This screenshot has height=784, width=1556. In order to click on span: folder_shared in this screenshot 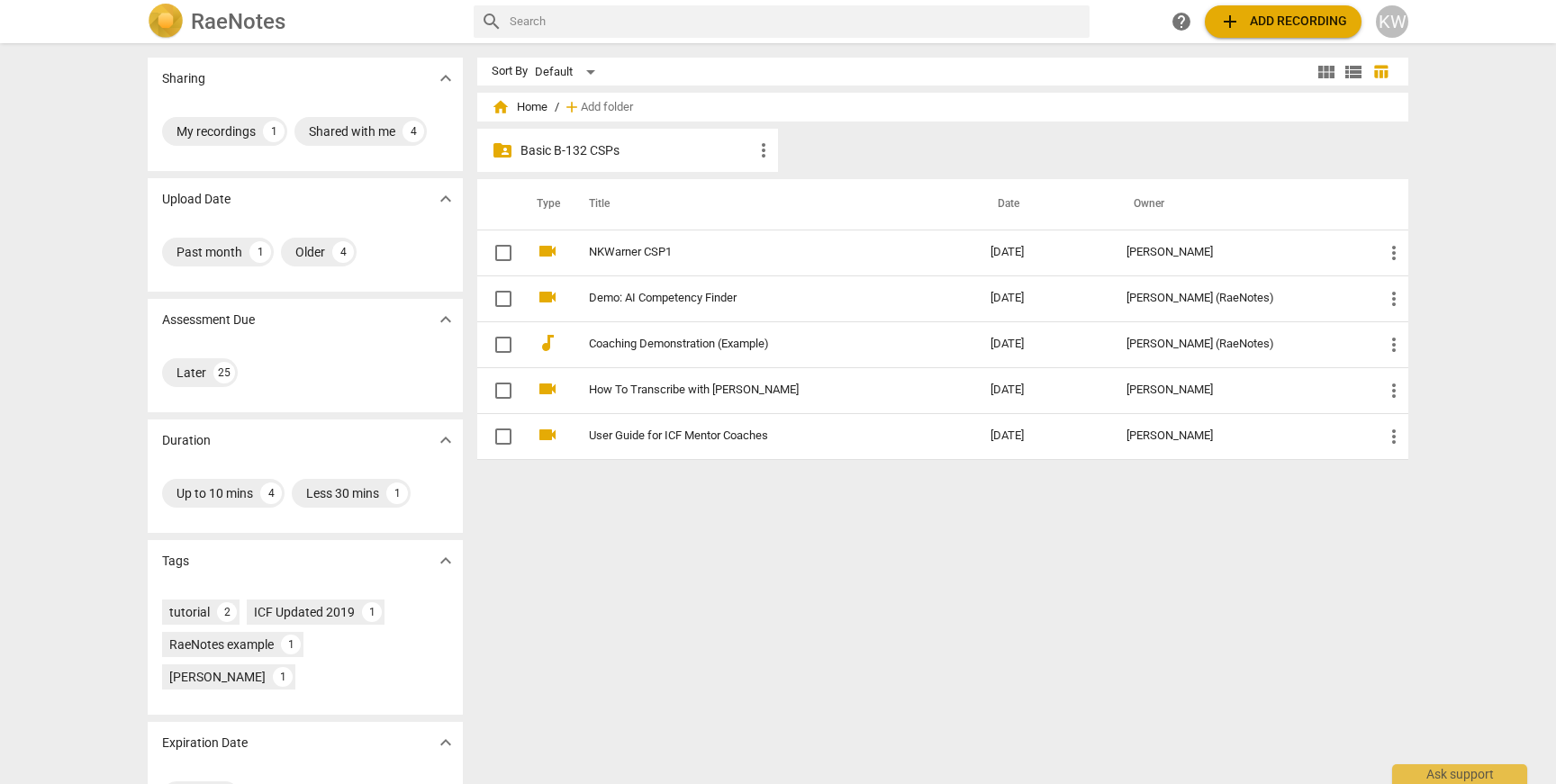, I will do `click(503, 151)`.